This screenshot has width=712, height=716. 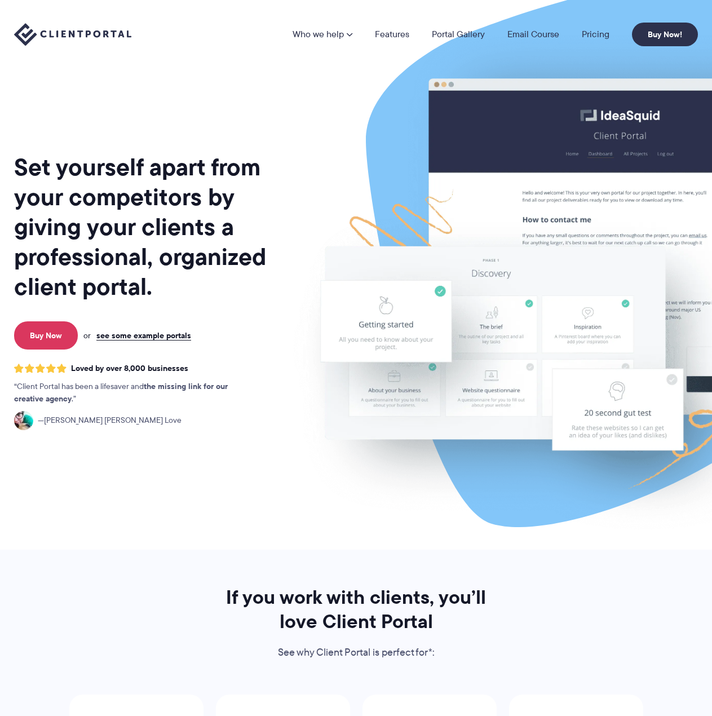 I want to click on h2: If you work with clients, you’ll love Client Portal, so click(x=356, y=610).